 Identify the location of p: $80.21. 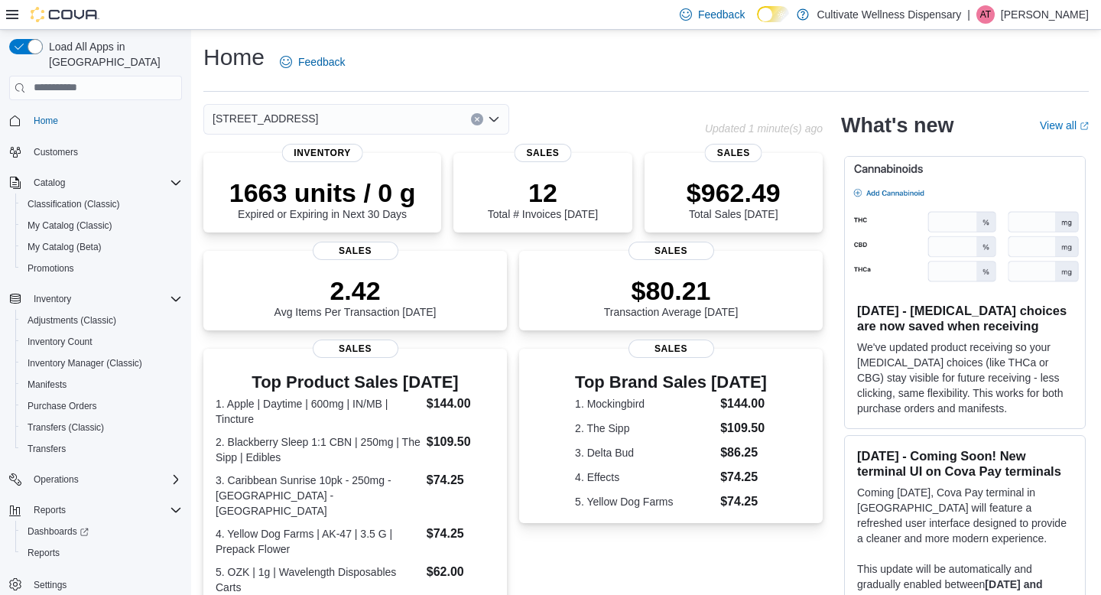
(671, 290).